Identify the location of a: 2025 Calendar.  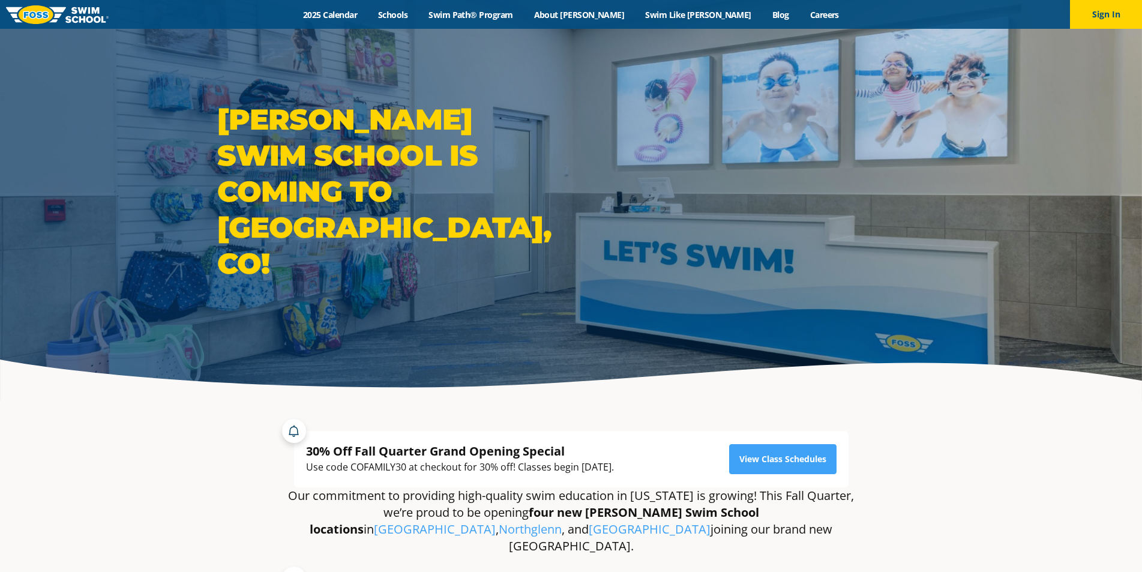
(330, 14).